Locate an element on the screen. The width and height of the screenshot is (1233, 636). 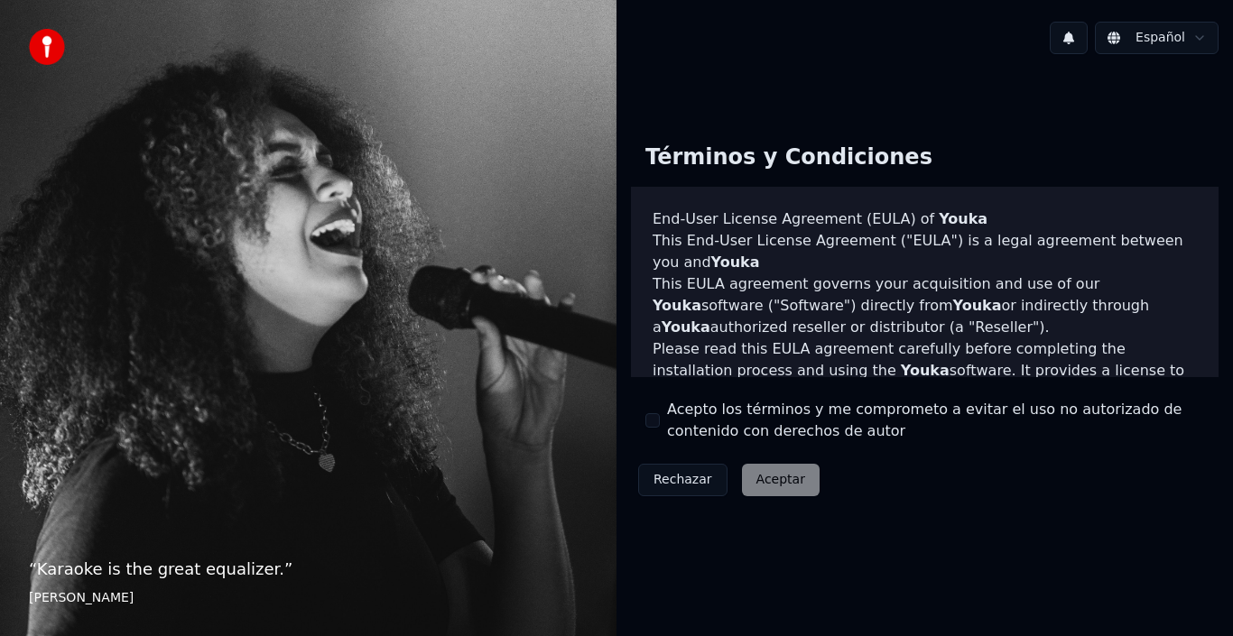
label: Acepto los términos y me comprometo a evitar el uso no autorizado de contenido con derechos de autor is located at coordinates (935, 421).